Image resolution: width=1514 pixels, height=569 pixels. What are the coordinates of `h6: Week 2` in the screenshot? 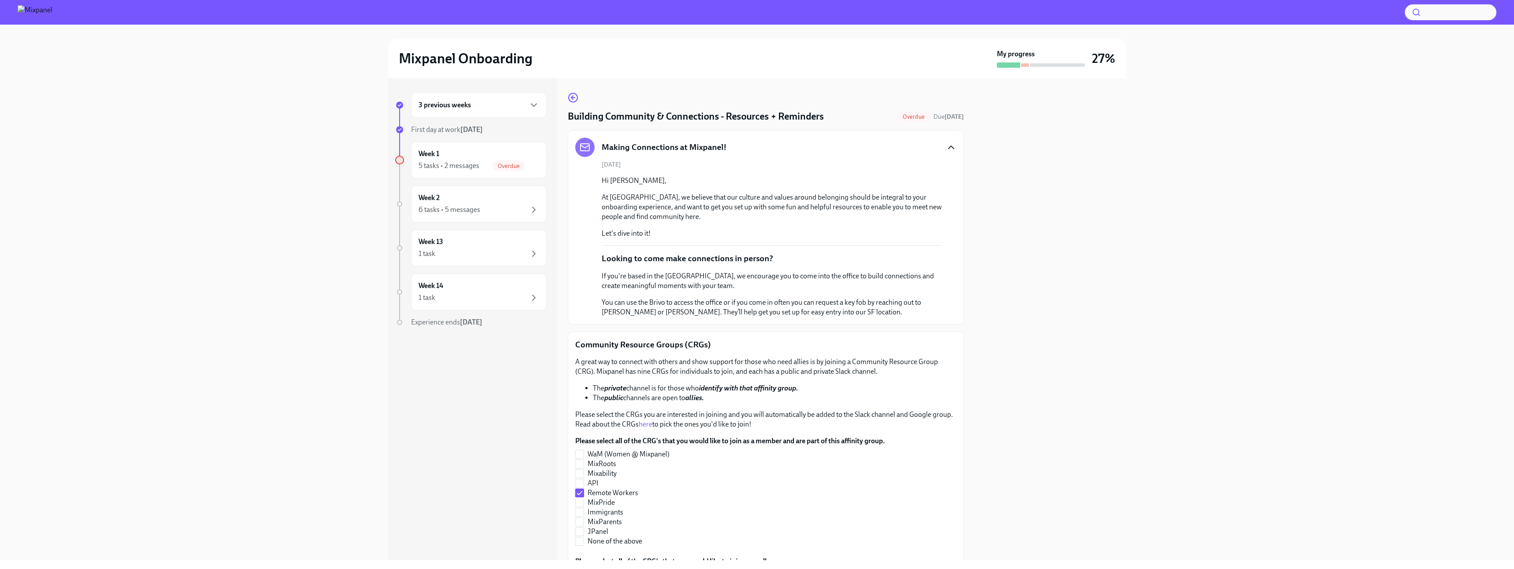 It's located at (429, 198).